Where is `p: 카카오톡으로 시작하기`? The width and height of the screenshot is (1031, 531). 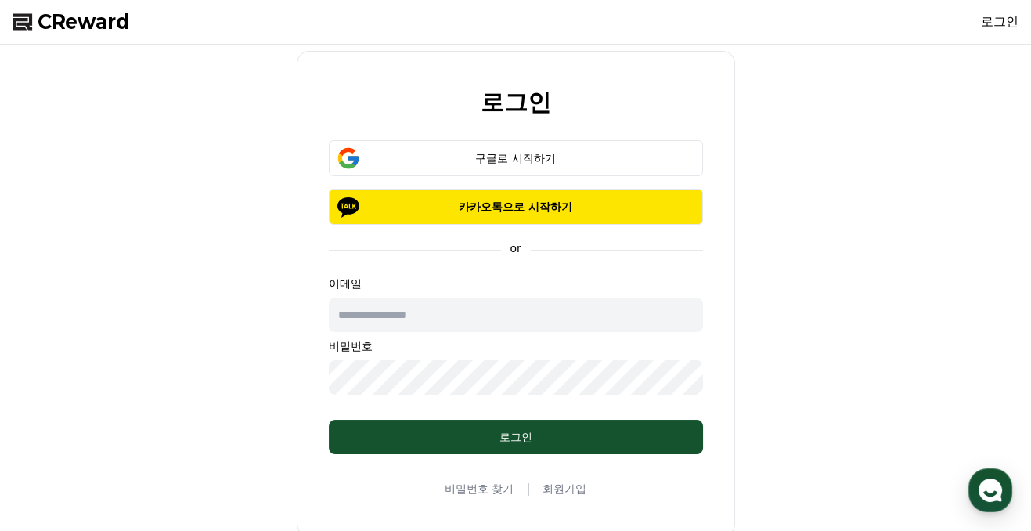 p: 카카오톡으로 시작하기 is located at coordinates (516, 207).